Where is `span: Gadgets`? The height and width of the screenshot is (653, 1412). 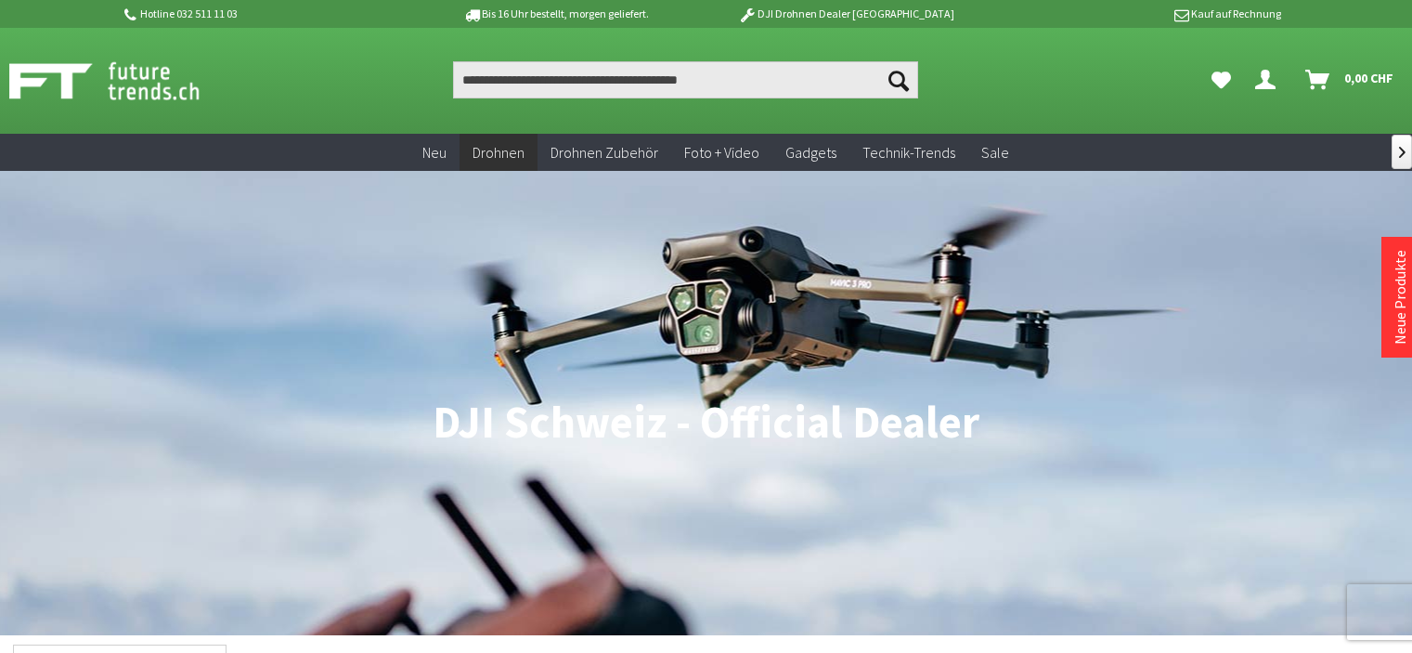
span: Gadgets is located at coordinates (810, 152).